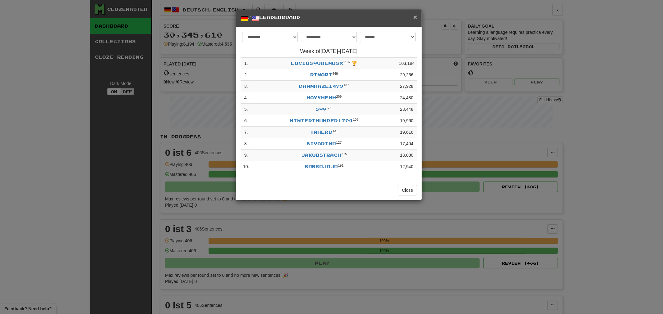 The image size is (663, 314). I want to click on td: 17,404, so click(406, 144).